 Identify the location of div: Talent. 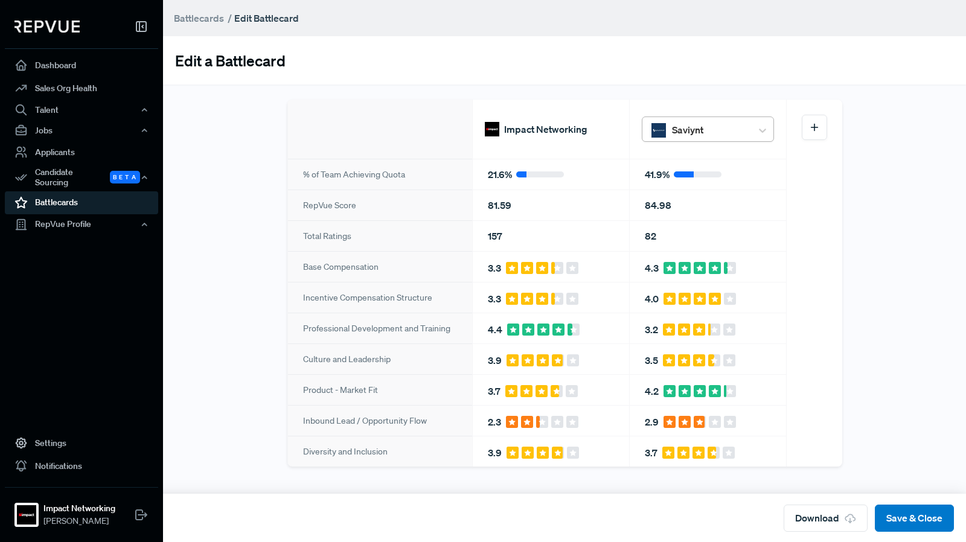
(81, 110).